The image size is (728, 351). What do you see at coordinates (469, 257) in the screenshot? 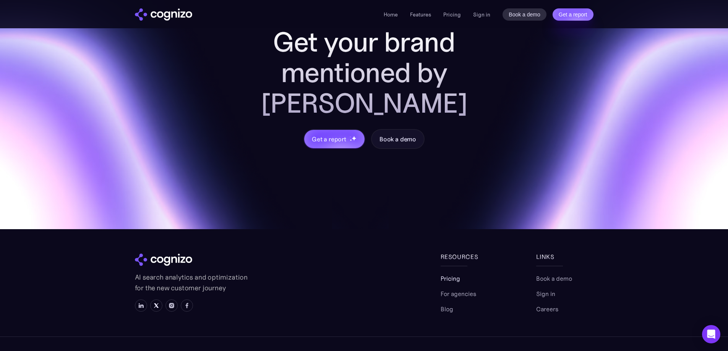
I see `div: Resources` at bounding box center [469, 257].